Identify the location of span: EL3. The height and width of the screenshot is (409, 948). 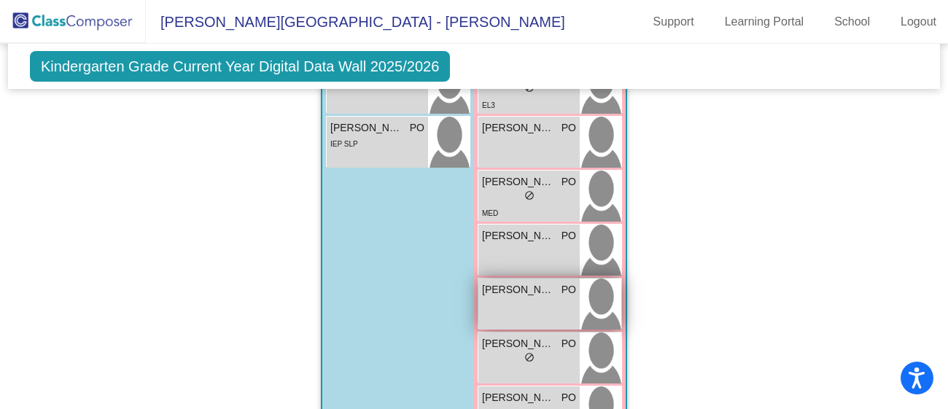
(489, 105).